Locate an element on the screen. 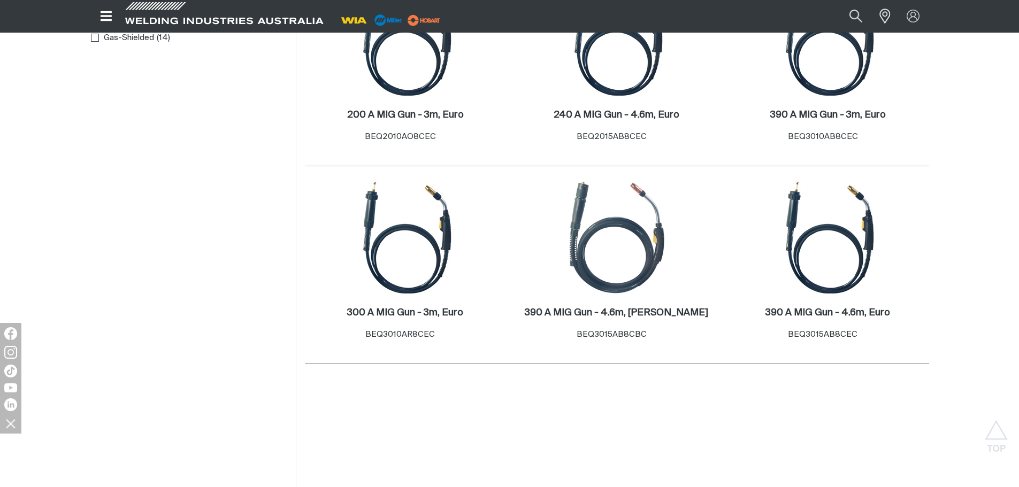  h2: 300 A MIG Gun - 3m, Euro is located at coordinates (405, 313).